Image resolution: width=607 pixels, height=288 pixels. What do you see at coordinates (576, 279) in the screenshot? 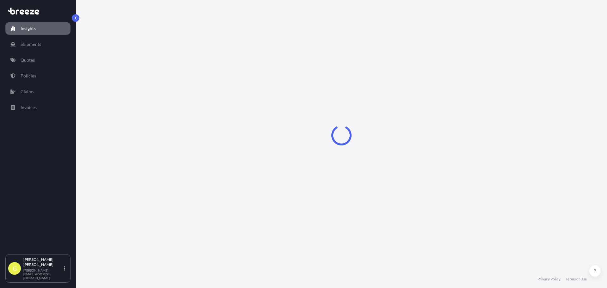
I see `p: Terms of Use` at bounding box center [576, 279].